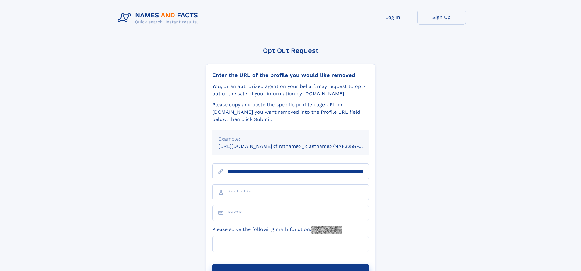 This screenshot has height=271, width=581. Describe the element at coordinates (277, 229) in the screenshot. I see `label: Please solve the following math function:` at that location.